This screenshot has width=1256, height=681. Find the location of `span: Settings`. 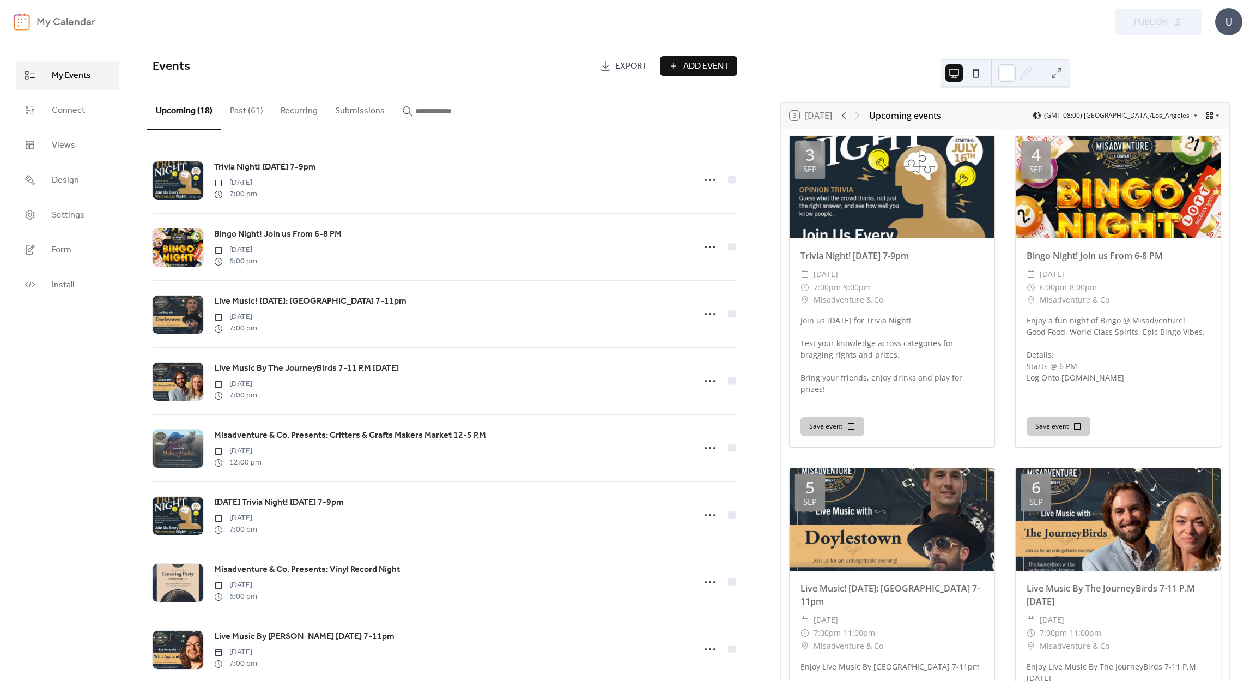

span: Settings is located at coordinates (68, 215).